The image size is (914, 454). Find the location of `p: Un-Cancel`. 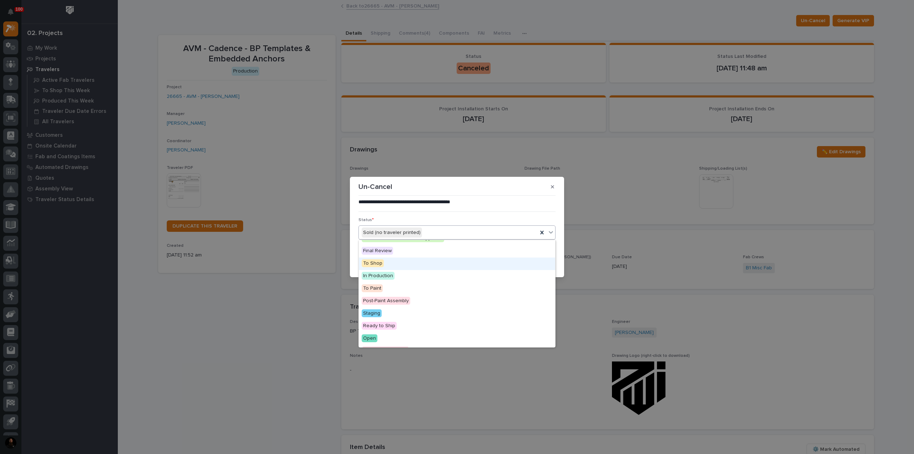

p: Un-Cancel is located at coordinates (375, 187).